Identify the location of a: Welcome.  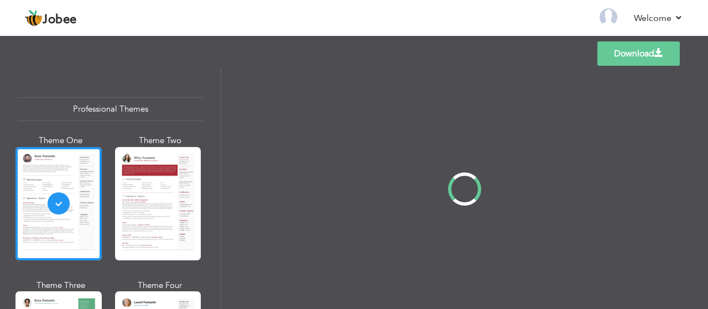
(658, 18).